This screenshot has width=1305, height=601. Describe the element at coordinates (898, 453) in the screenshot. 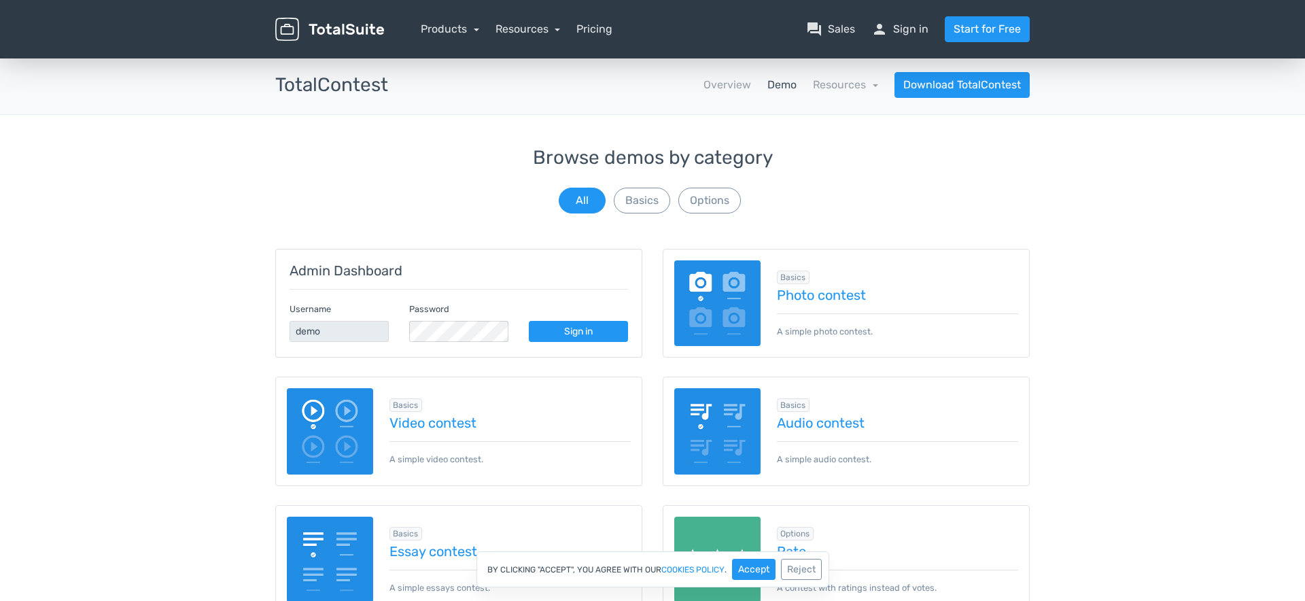

I see `p: A simple audio contest.` at that location.